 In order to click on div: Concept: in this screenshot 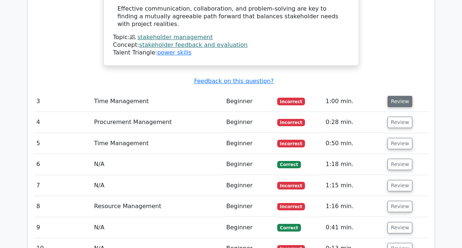, I will do `click(231, 45)`.